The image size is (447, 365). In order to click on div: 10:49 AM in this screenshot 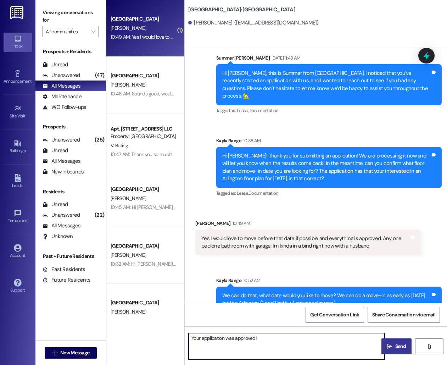, I will do `click(240, 223)`.